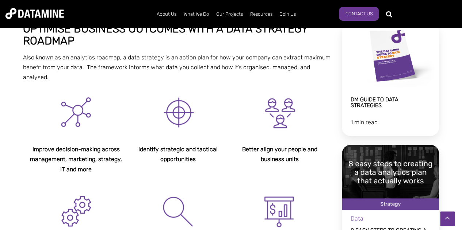 The height and width of the screenshot is (230, 462). I want to click on img: Segmentation, so click(280, 113).